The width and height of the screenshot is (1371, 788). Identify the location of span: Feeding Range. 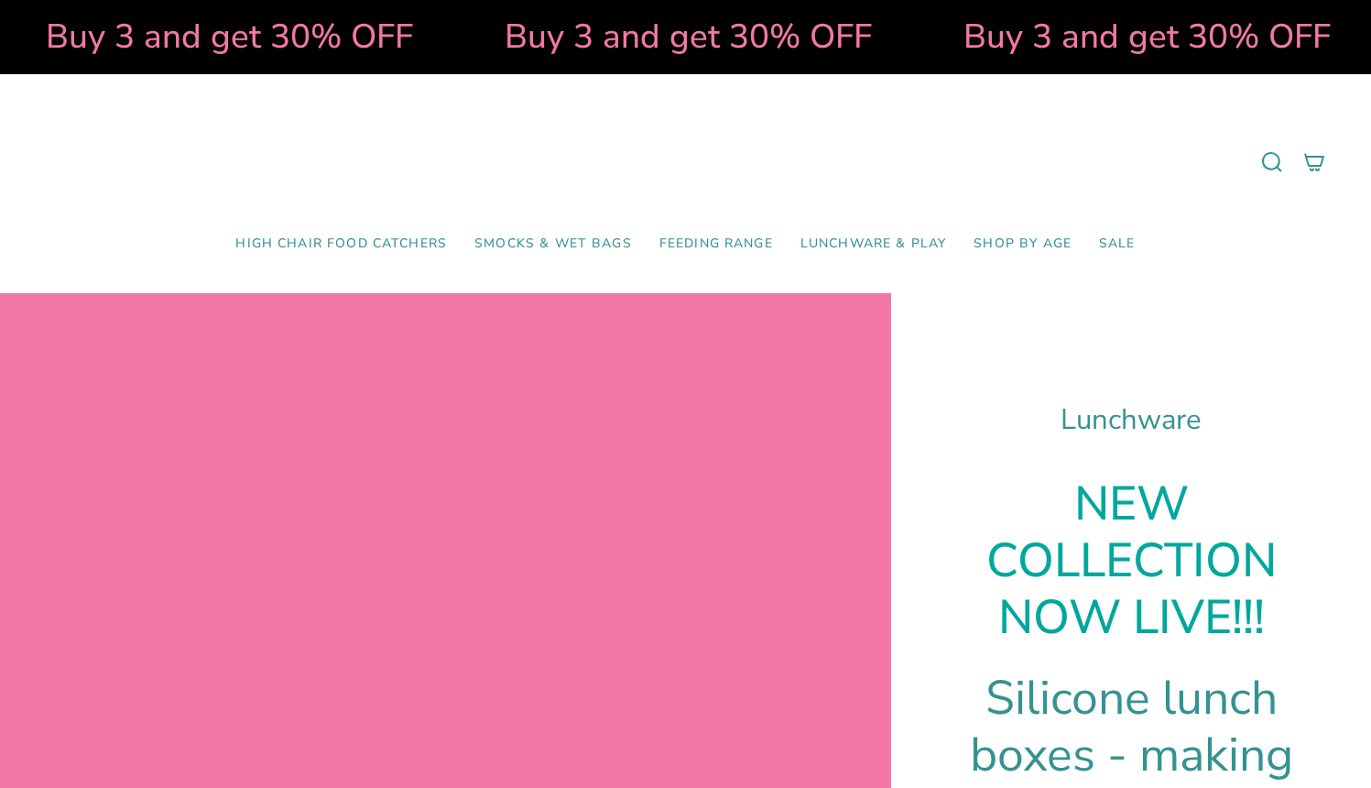
(716, 244).